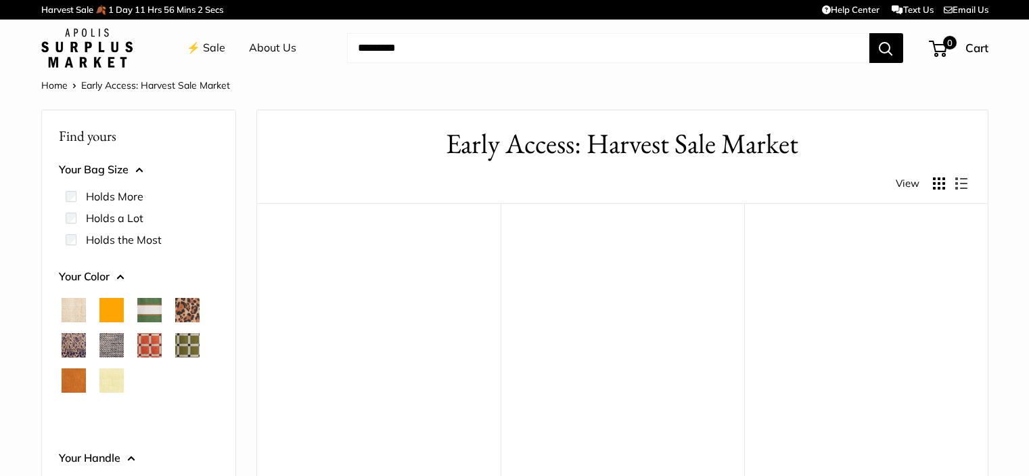  What do you see at coordinates (186, 9) in the screenshot?
I see `span: Mins` at bounding box center [186, 9].